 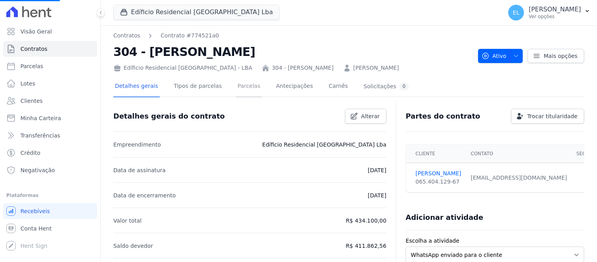 I want to click on div: Plataformas, so click(x=50, y=195).